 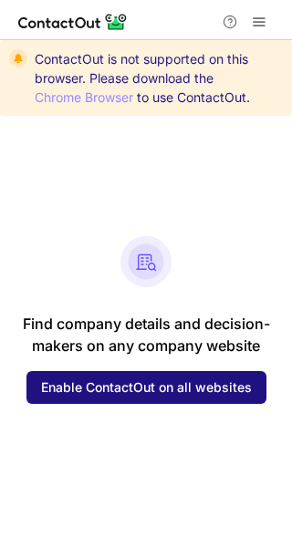 I want to click on a: Chrome Browser, so click(x=84, y=97).